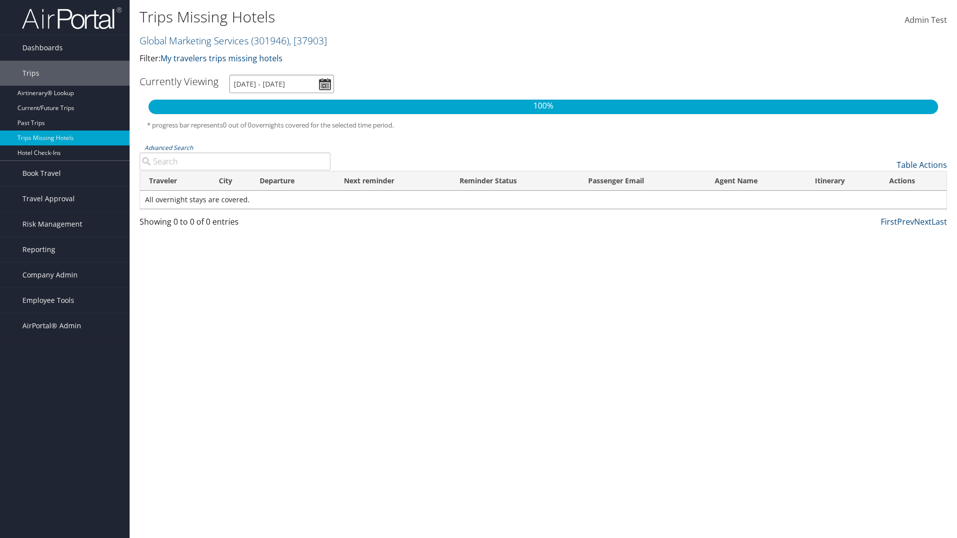 This screenshot has height=538, width=957. What do you see at coordinates (923, 222) in the screenshot?
I see `a: Next` at bounding box center [923, 222].